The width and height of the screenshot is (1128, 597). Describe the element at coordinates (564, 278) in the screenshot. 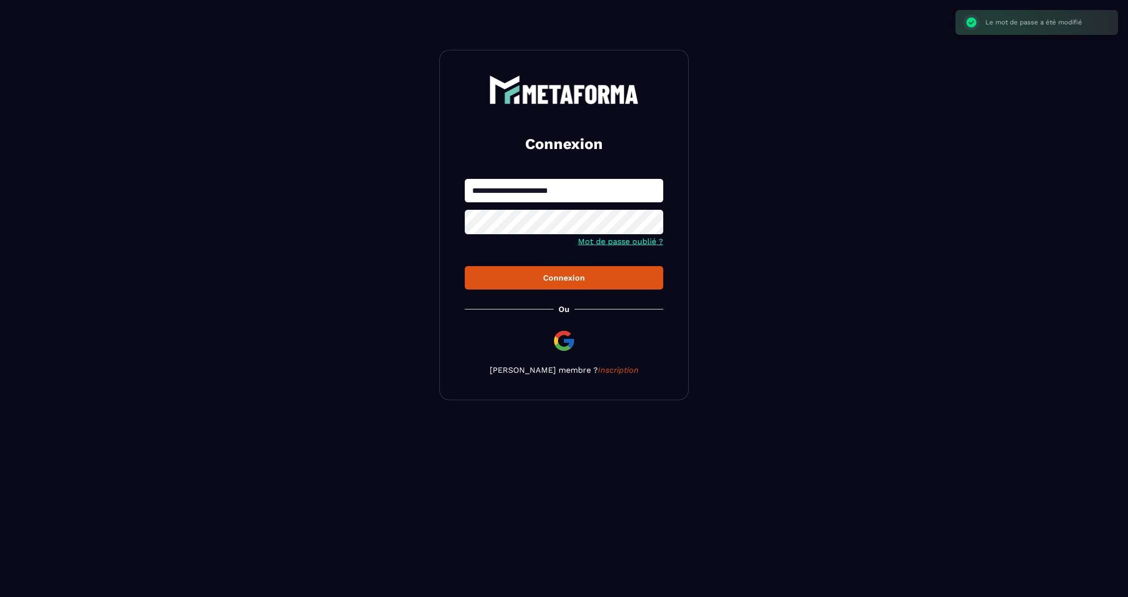

I see `div: Connexion` at that location.